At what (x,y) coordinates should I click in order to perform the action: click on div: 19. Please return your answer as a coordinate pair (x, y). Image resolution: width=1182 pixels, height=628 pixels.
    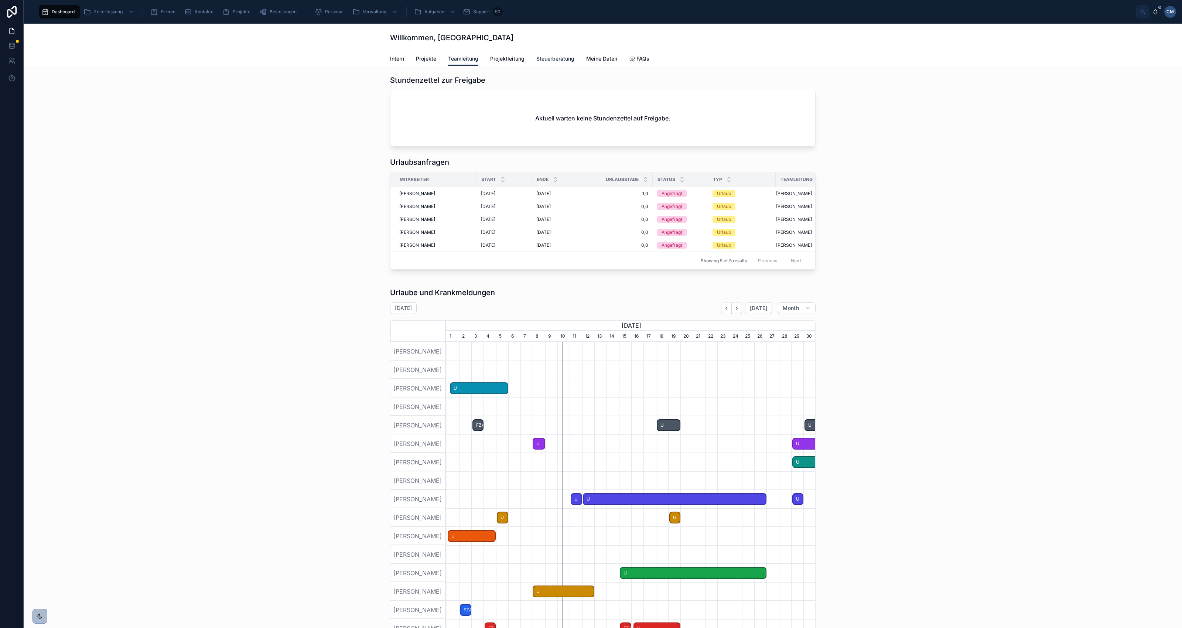
    Looking at the image, I should click on (674, 336).